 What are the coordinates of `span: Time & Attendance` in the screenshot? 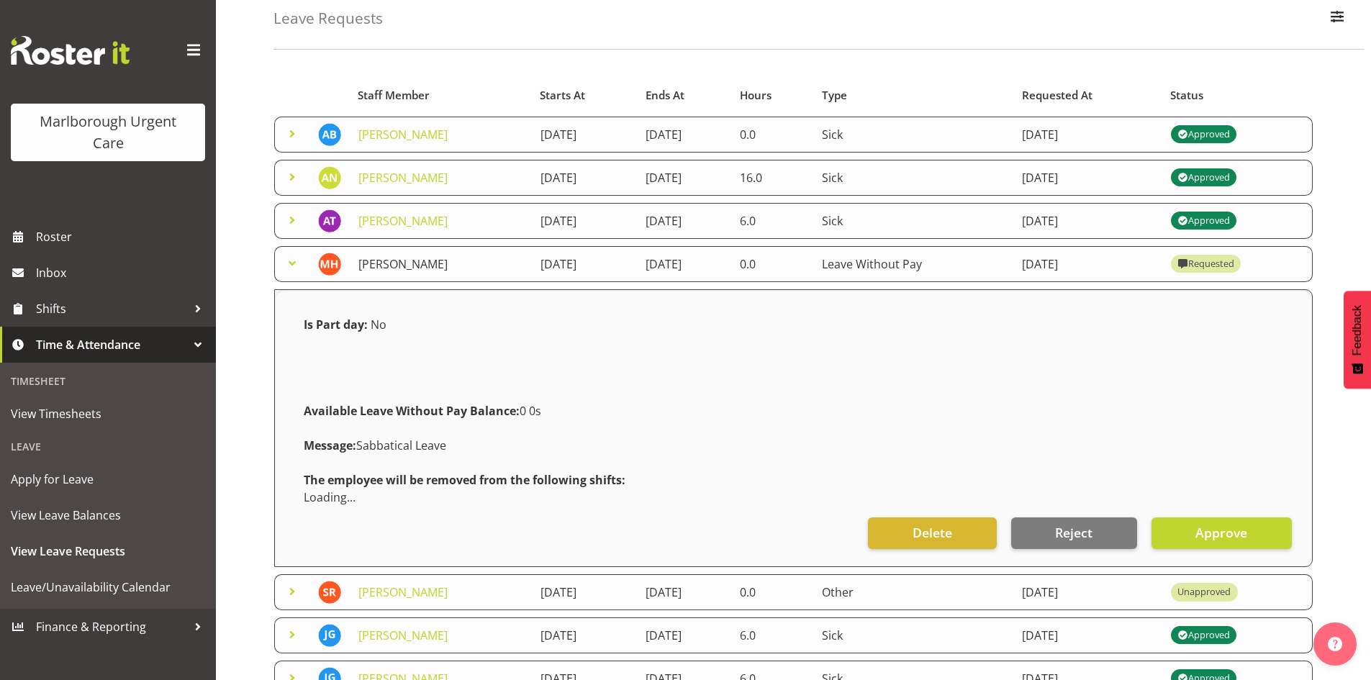 It's located at (112, 345).